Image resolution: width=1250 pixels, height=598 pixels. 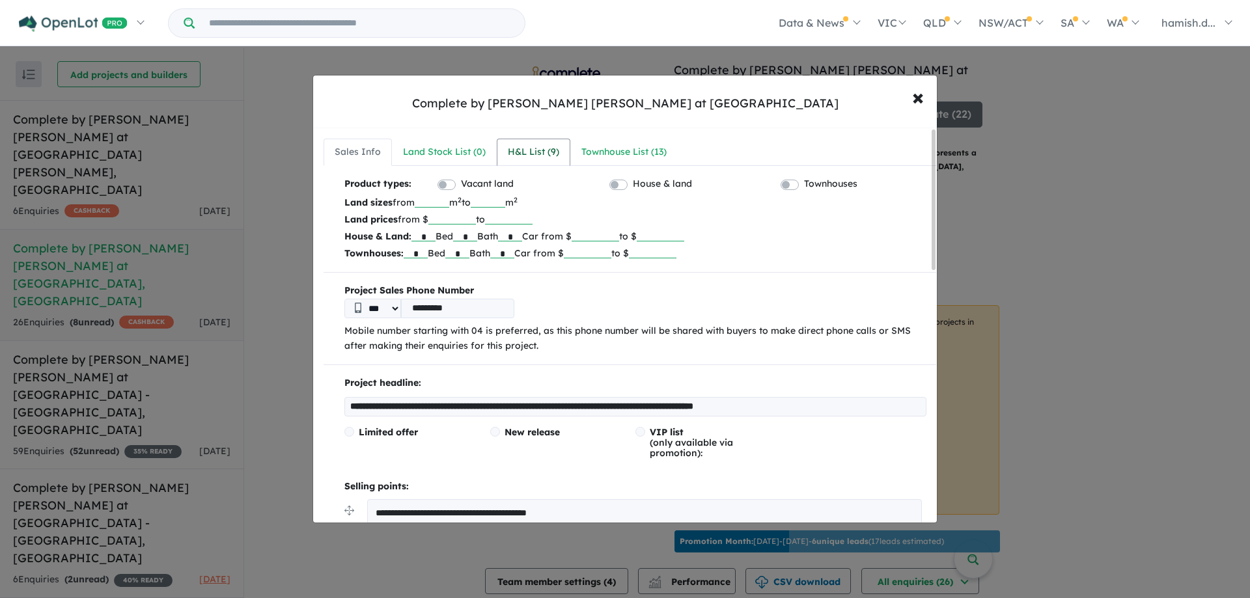 What do you see at coordinates (357, 152) in the screenshot?
I see `div: Sales Info` at bounding box center [357, 152].